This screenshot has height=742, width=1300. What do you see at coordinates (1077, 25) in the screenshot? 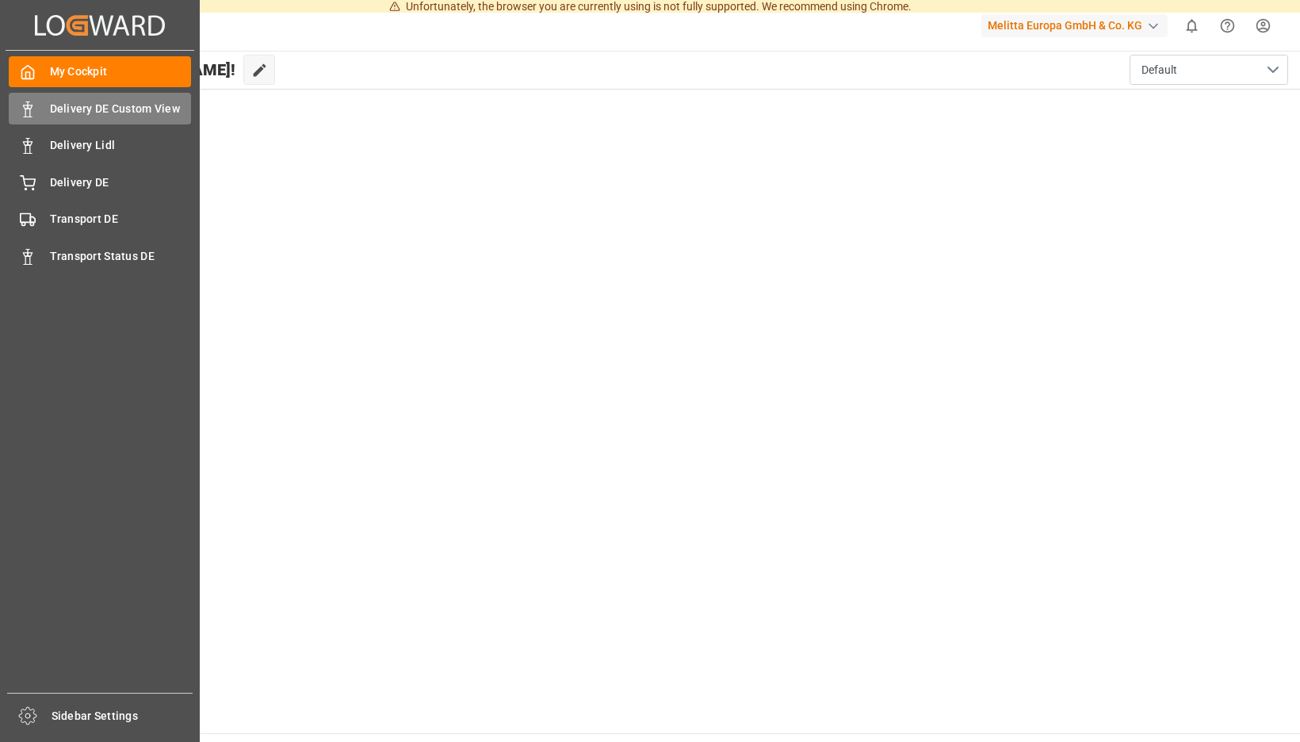
I see `button: Melitta Europa GmbH & Co. KG` at bounding box center [1077, 25].